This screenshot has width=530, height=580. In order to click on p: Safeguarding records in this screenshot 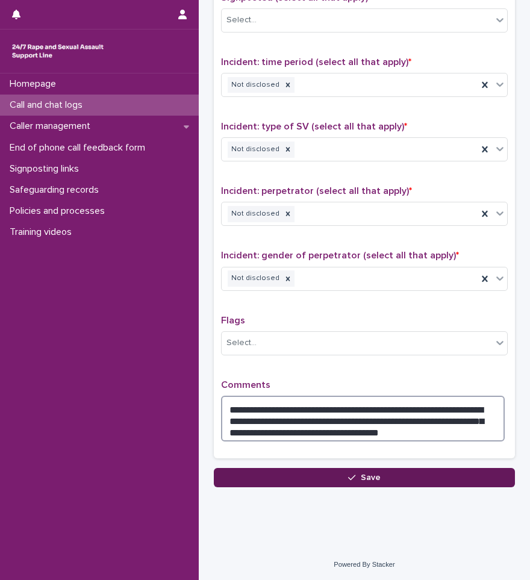, I will do `click(57, 190)`.